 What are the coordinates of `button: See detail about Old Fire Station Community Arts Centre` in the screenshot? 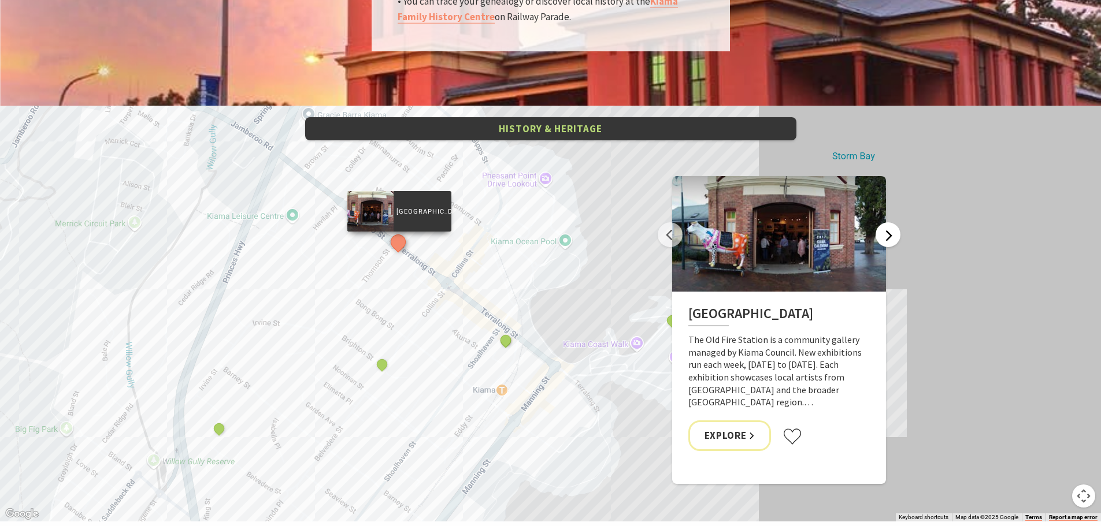 It's located at (398, 242).